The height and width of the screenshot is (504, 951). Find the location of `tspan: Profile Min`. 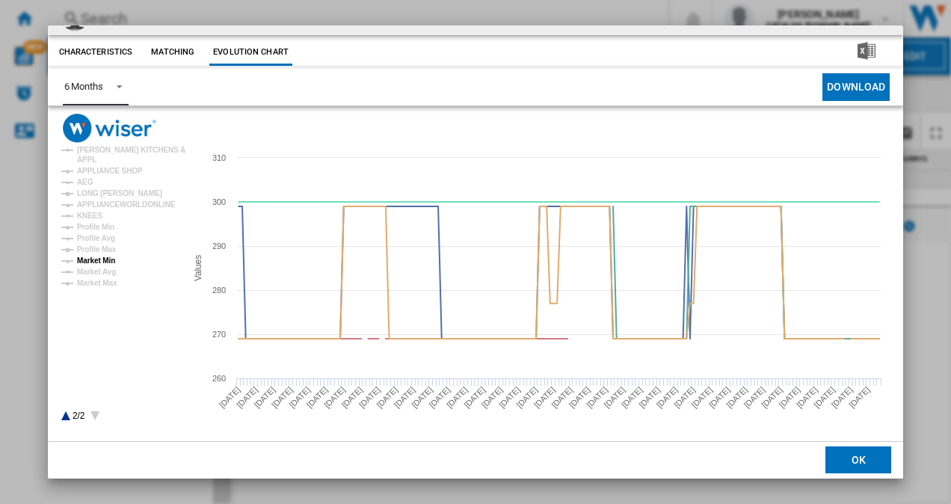

tspan: Profile Min is located at coordinates (96, 227).